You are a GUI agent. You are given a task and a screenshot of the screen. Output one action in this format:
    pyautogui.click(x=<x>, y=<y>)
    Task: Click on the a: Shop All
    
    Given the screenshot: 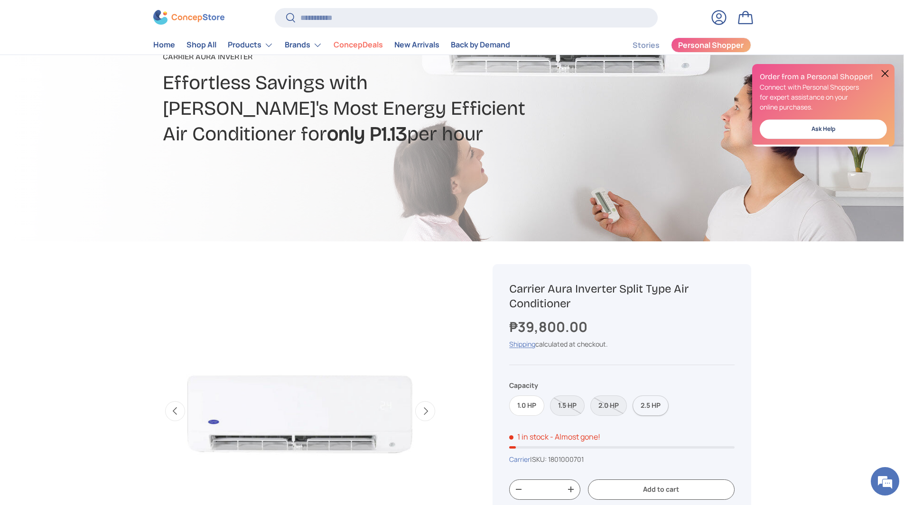 What is the action you would take?
    pyautogui.click(x=201, y=45)
    